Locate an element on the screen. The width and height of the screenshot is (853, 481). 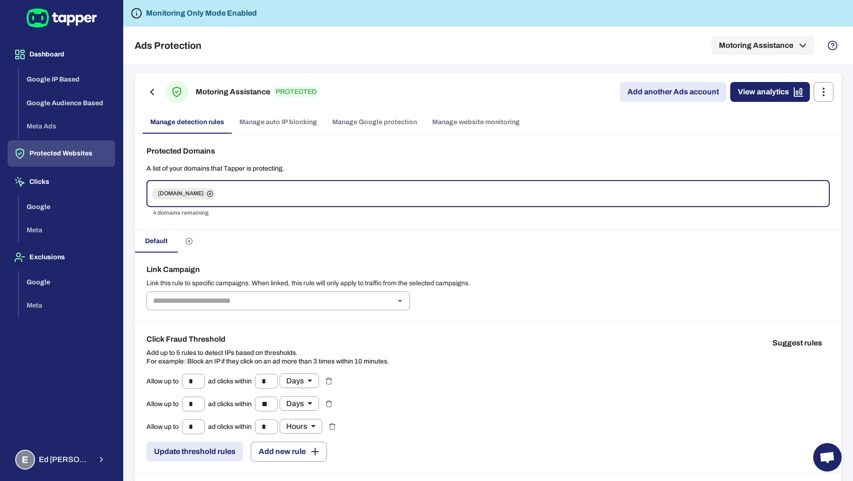
button: Motoring Assistance is located at coordinates (762, 45).